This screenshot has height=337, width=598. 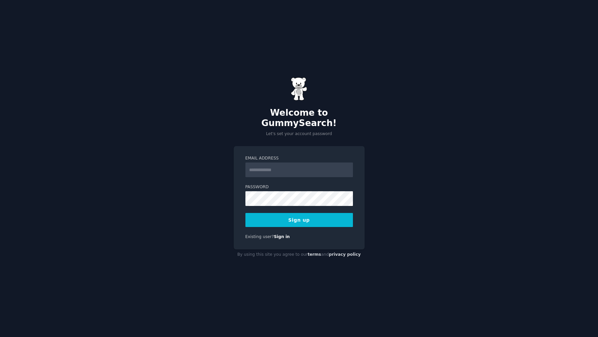 I want to click on h2: Welcome to GummySearch!, so click(x=299, y=118).